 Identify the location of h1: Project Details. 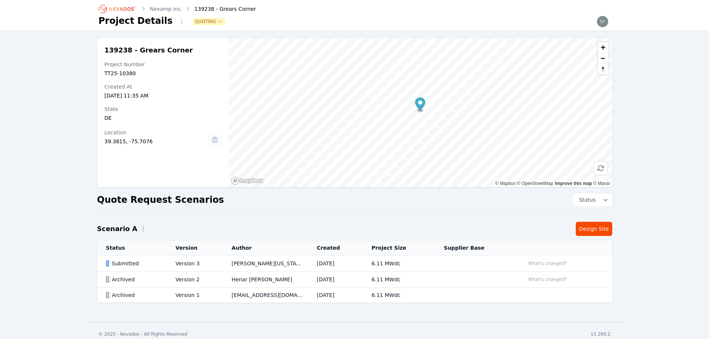
(136, 21).